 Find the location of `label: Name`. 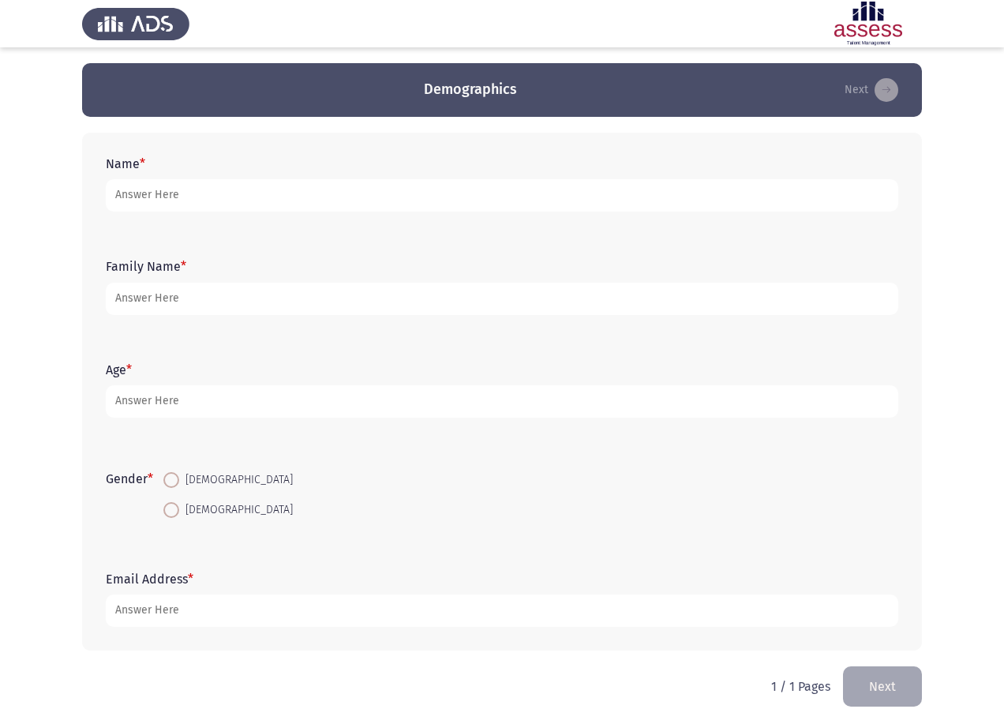

label: Name is located at coordinates (126, 163).